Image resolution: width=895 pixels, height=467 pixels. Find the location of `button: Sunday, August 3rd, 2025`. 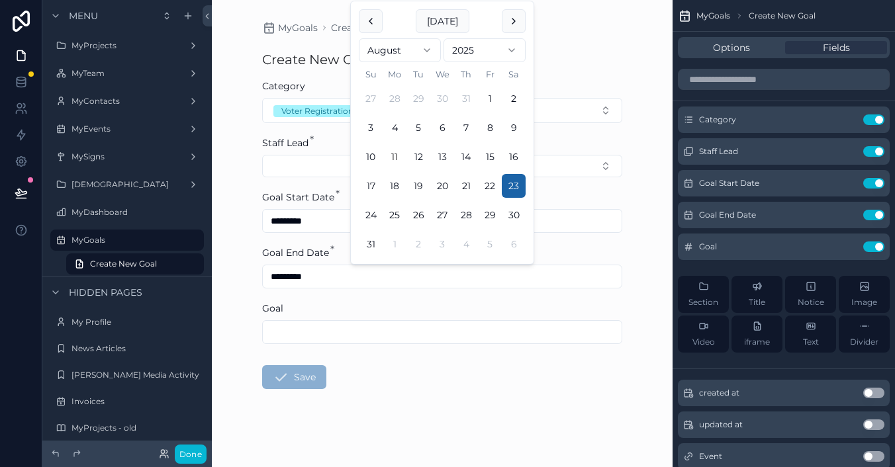

button: Sunday, August 3rd, 2025 is located at coordinates (371, 128).